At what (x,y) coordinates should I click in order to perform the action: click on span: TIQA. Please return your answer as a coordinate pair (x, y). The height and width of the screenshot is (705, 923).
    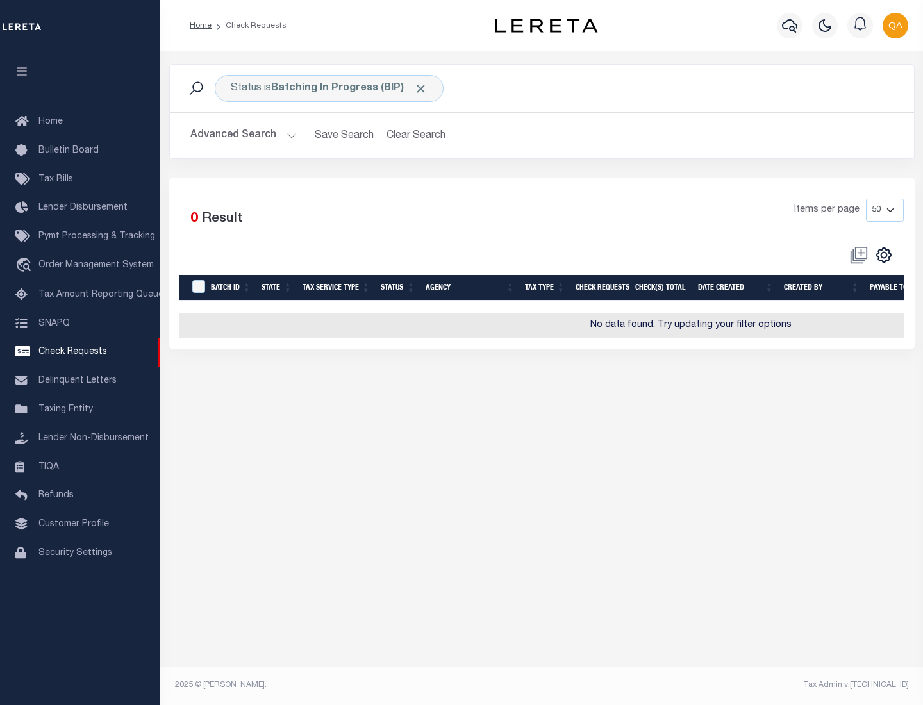
    Looking at the image, I should click on (49, 467).